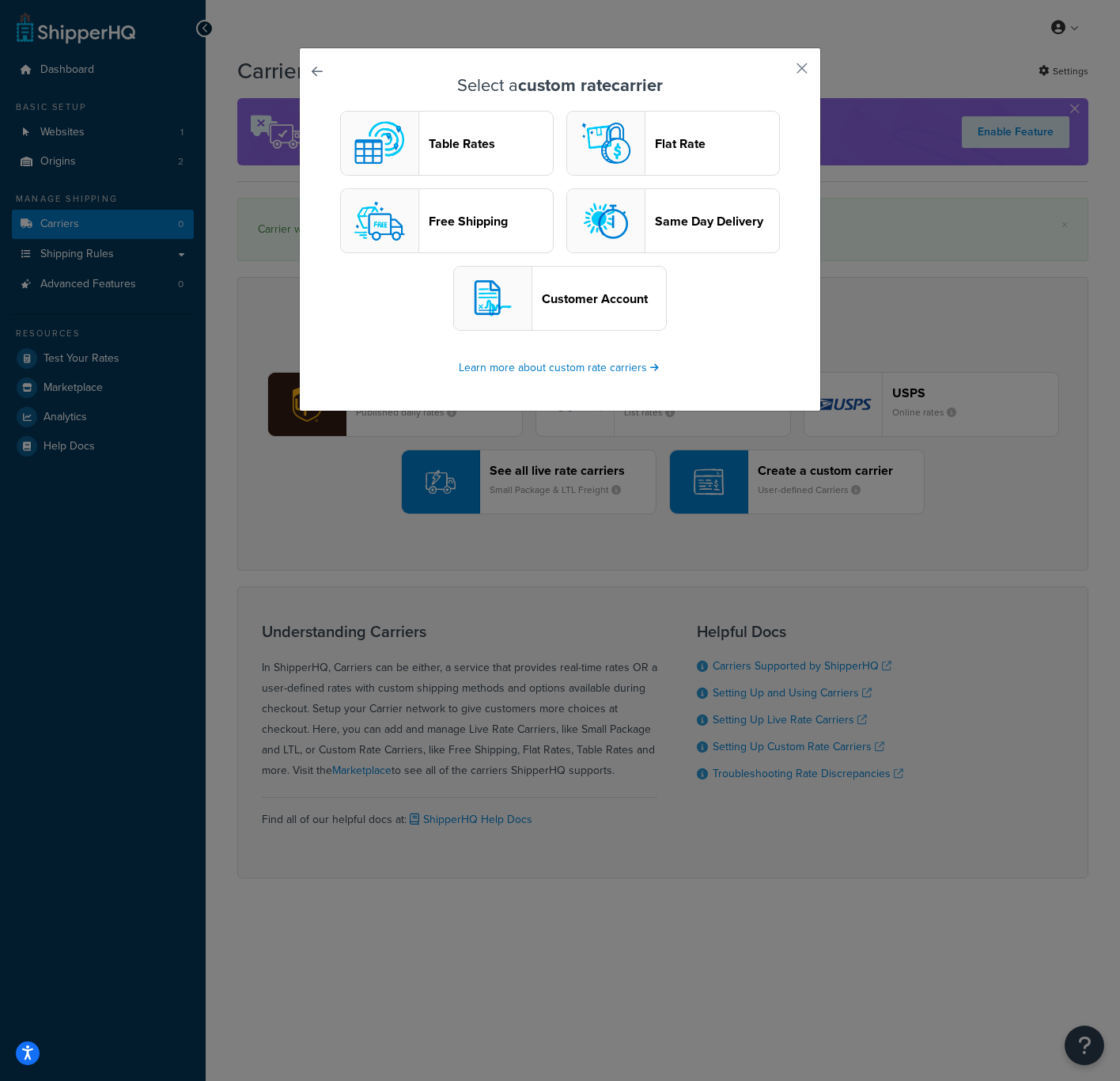 This screenshot has width=1120, height=1081. What do you see at coordinates (716, 143) in the screenshot?
I see `header: Flat Rate` at bounding box center [716, 143].